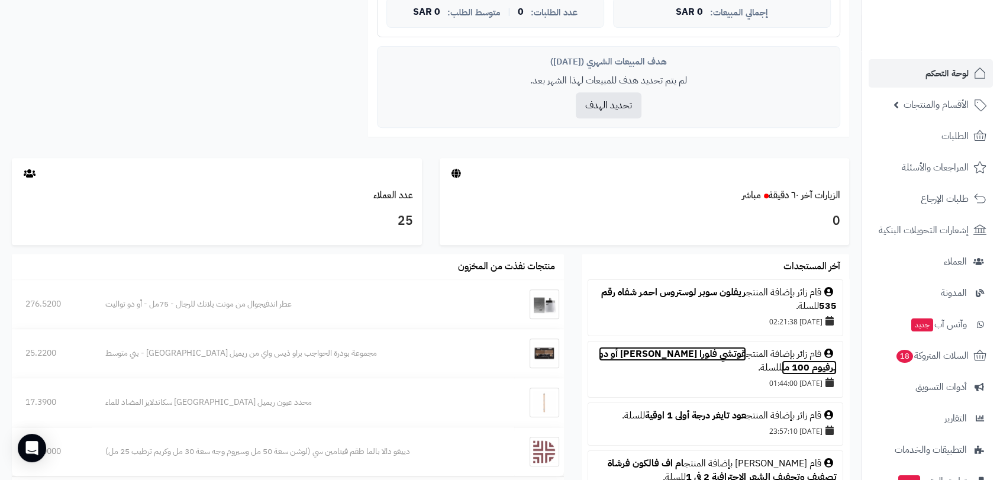 The image size is (1000, 480). What do you see at coordinates (812, 267) in the screenshot?
I see `h3: آخر المستجدات` at bounding box center [812, 267].